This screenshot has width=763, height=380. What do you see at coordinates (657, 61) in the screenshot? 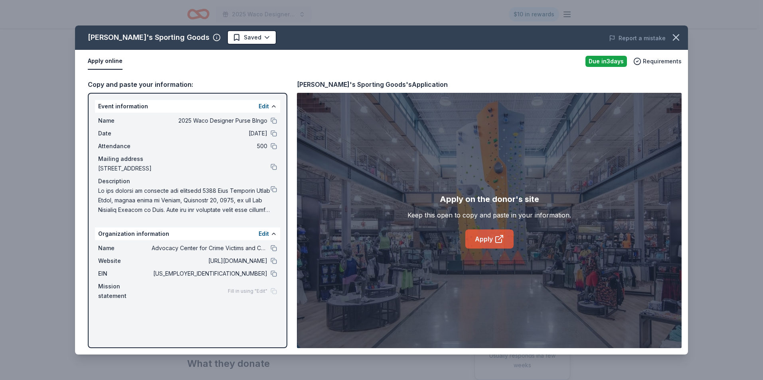
I see `button: Requirements` at bounding box center [657, 61].